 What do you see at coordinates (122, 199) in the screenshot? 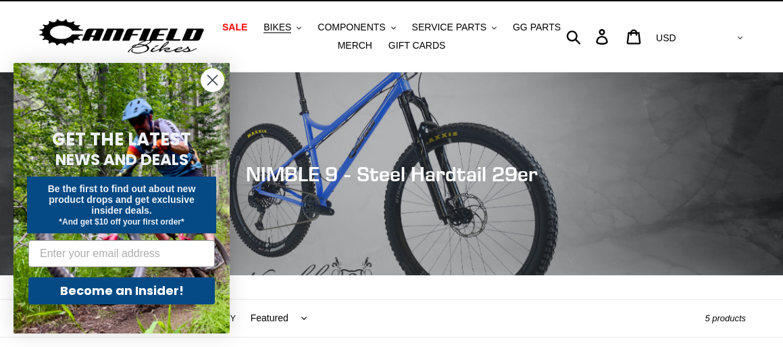
I see `span: Be the first to find out about new product drops and get exclusive insider deals.` at bounding box center [122, 199].